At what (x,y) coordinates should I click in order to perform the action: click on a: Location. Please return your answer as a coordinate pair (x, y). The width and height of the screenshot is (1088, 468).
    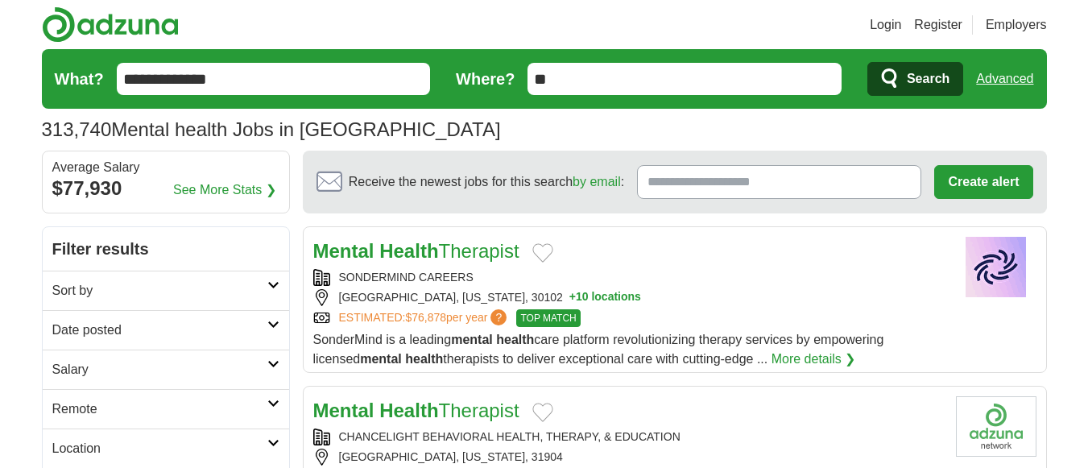
    Looking at the image, I should click on (166, 448).